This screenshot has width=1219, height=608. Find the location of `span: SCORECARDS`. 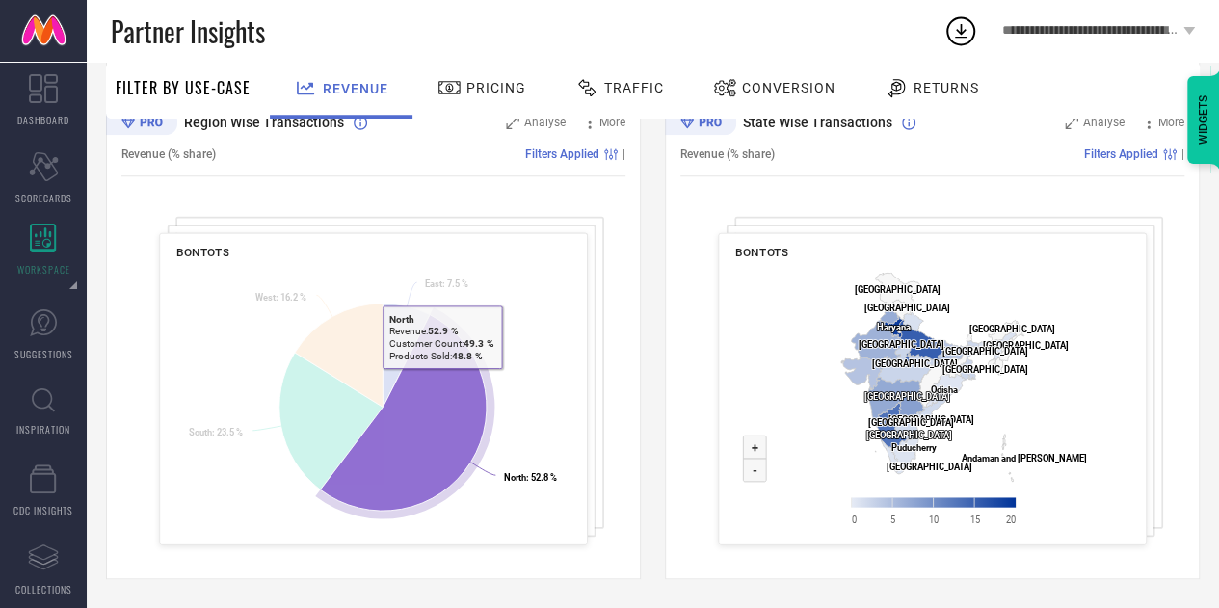

span: SCORECARDS is located at coordinates (43, 198).